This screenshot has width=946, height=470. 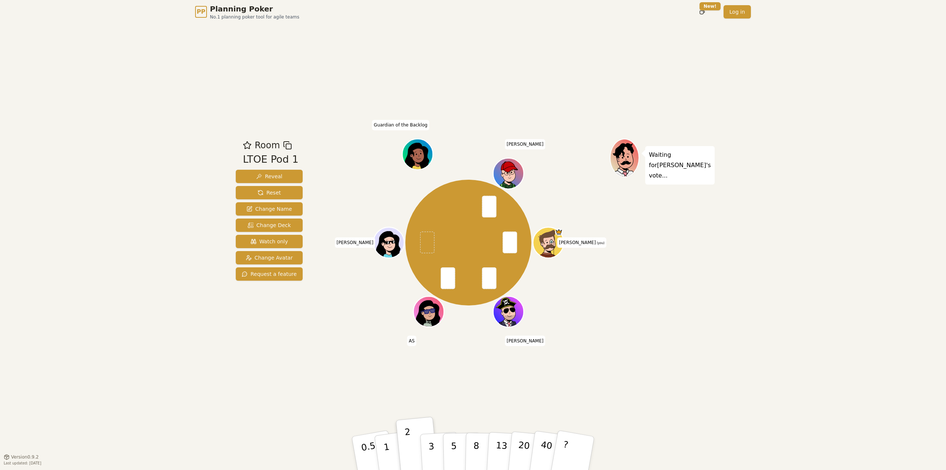 I want to click on div: LTOE Pod 1, so click(x=270, y=159).